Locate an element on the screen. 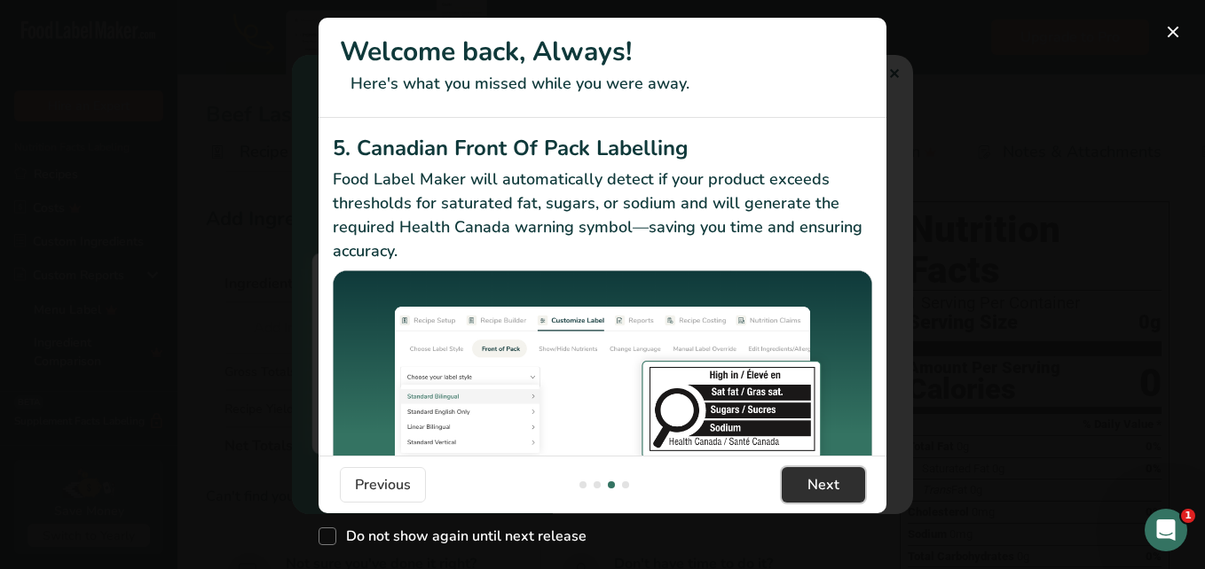  h1: Welcome back, Always! is located at coordinates (602, 51).